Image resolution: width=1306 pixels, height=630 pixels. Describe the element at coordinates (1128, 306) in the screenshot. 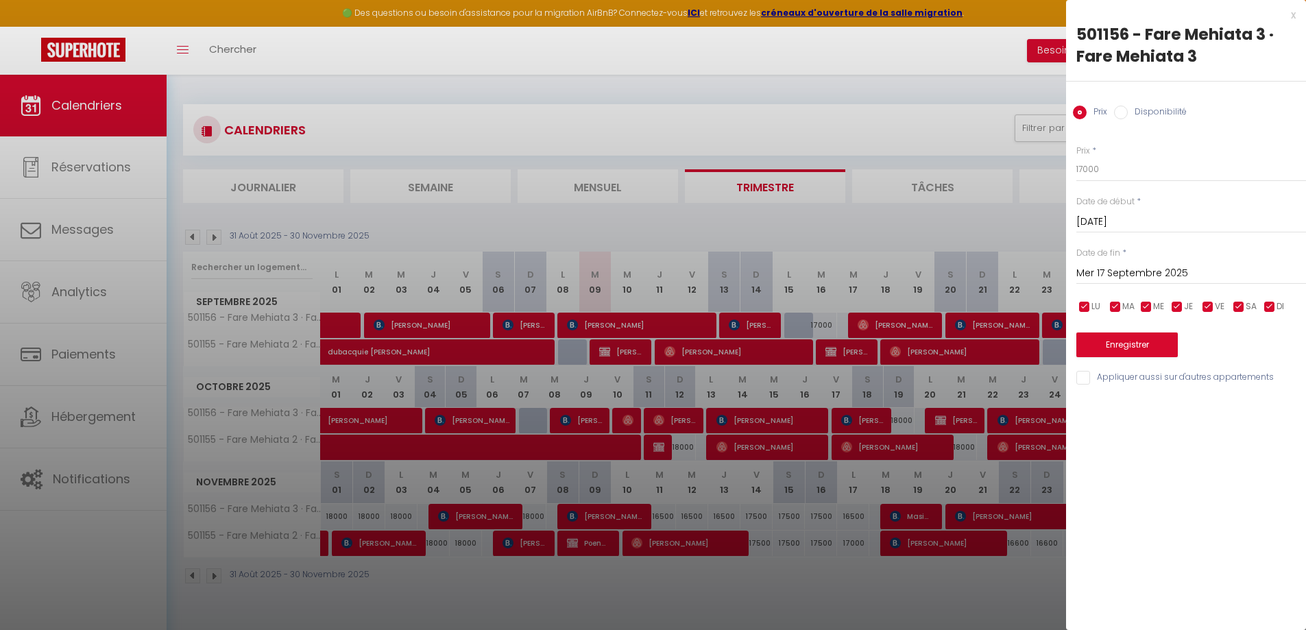

I see `span: MA` at that location.